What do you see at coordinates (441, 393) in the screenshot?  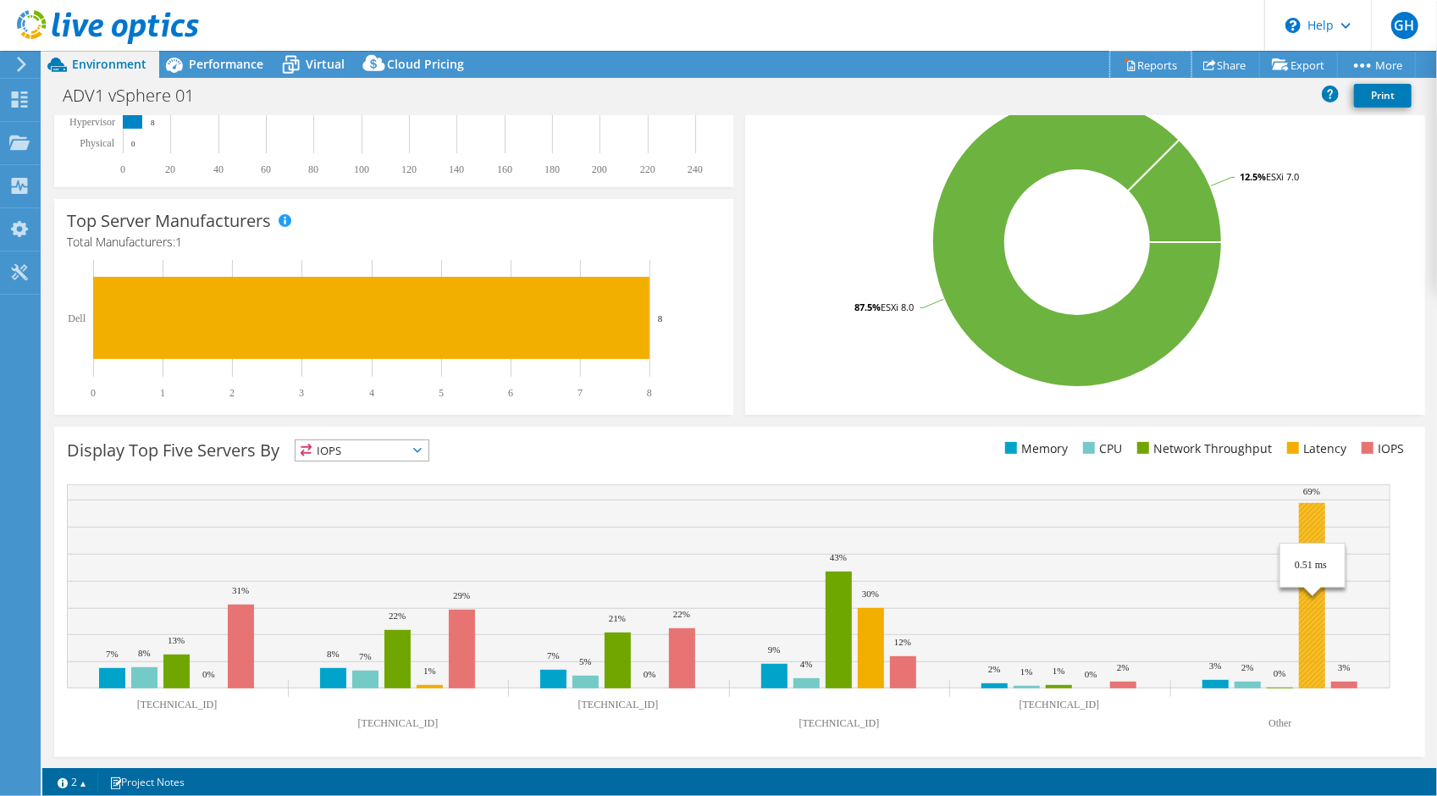 I see `text: 5` at bounding box center [441, 393].